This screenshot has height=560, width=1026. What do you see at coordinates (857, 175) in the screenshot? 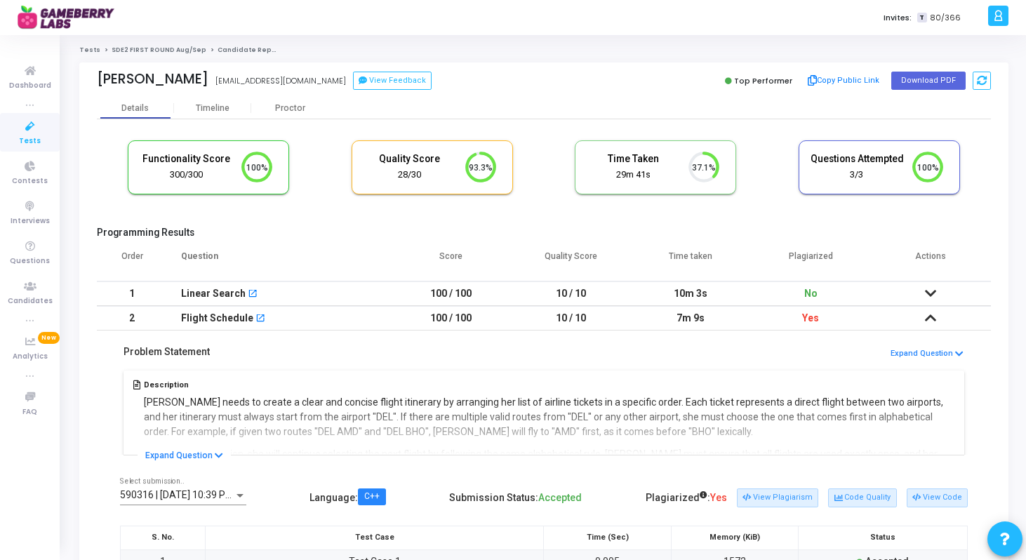
I see `div: 3/3` at bounding box center [857, 175].